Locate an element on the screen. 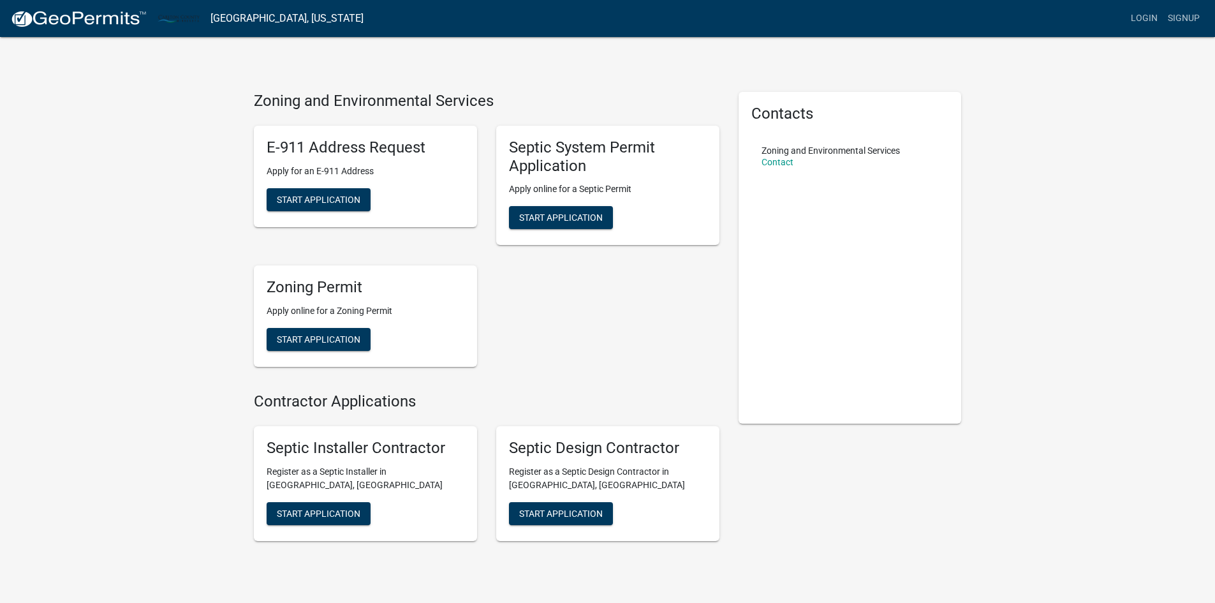  h5: E-911 Address Request is located at coordinates (366, 147).